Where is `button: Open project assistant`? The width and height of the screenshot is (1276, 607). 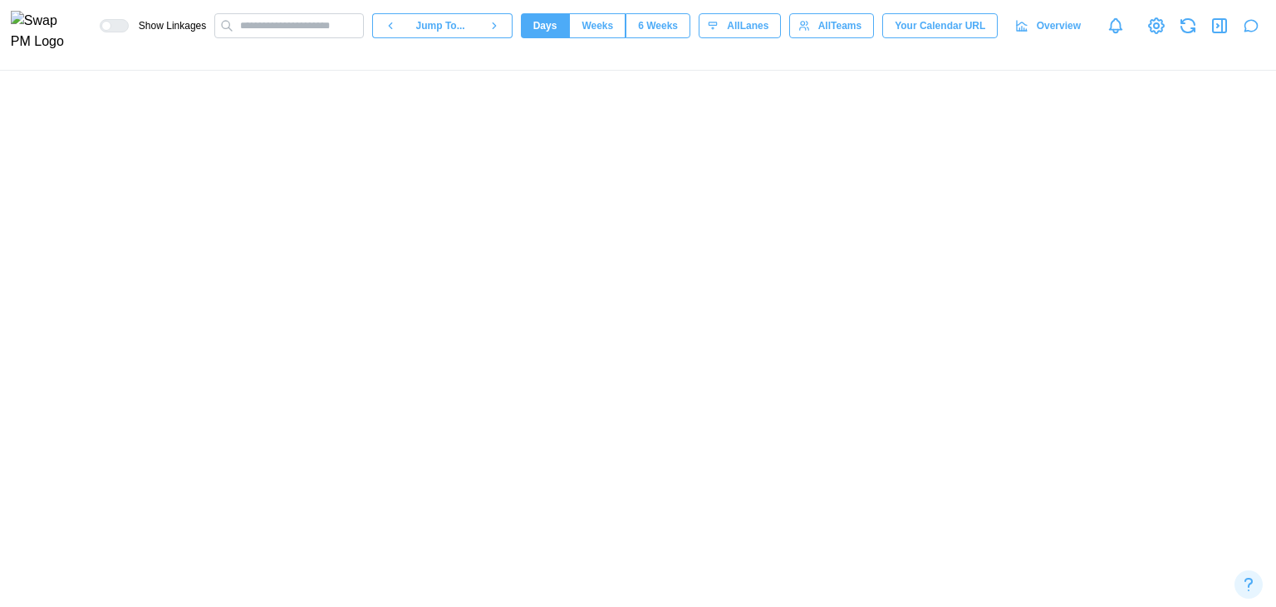
button: Open project assistant is located at coordinates (1251, 26).